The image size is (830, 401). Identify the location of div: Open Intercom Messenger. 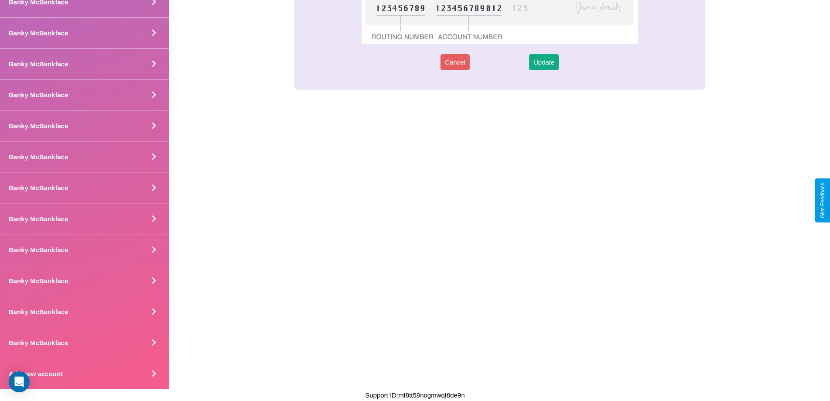
(19, 381).